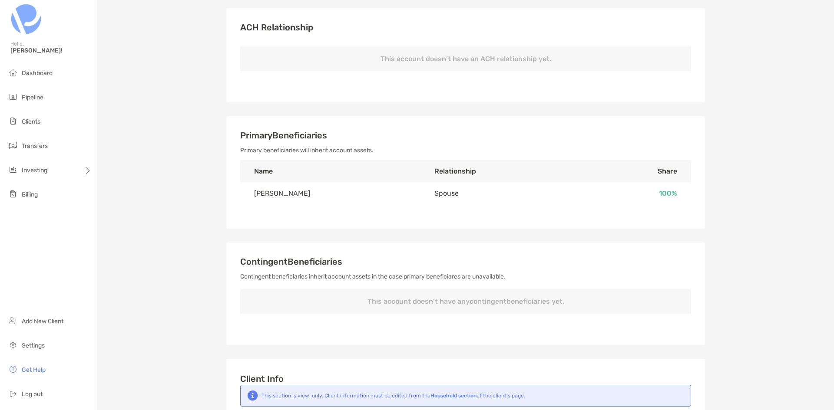  Describe the element at coordinates (30, 195) in the screenshot. I see `span: Billing` at that location.